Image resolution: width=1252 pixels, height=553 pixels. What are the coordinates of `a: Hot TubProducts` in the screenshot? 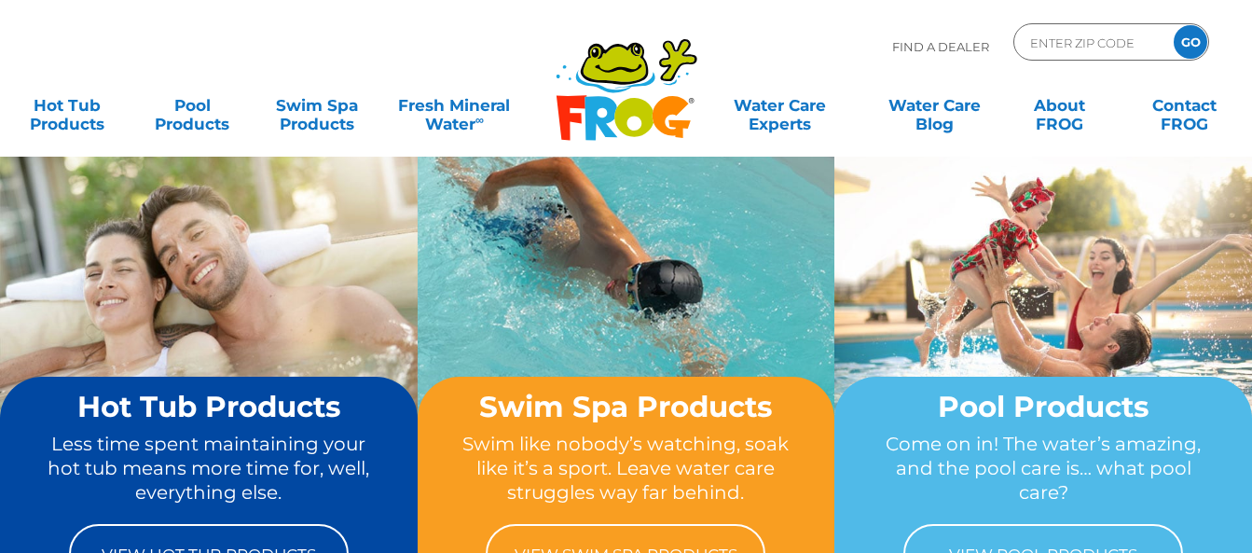 It's located at (67, 105).